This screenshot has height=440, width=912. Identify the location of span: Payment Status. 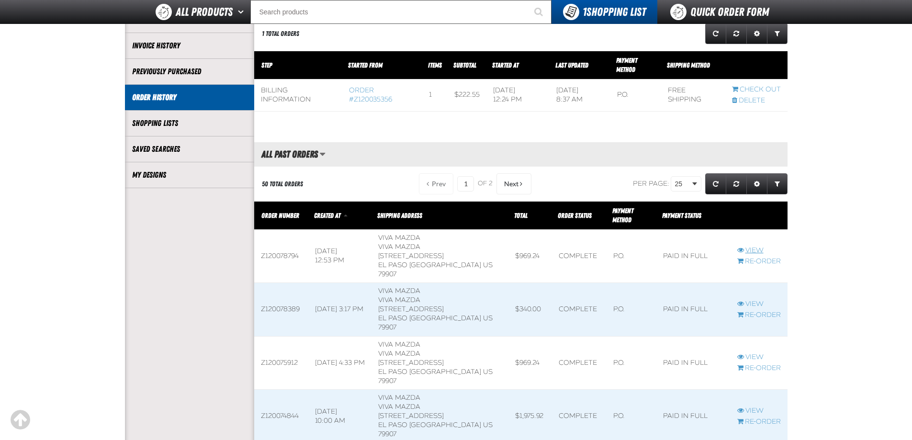
(682, 215).